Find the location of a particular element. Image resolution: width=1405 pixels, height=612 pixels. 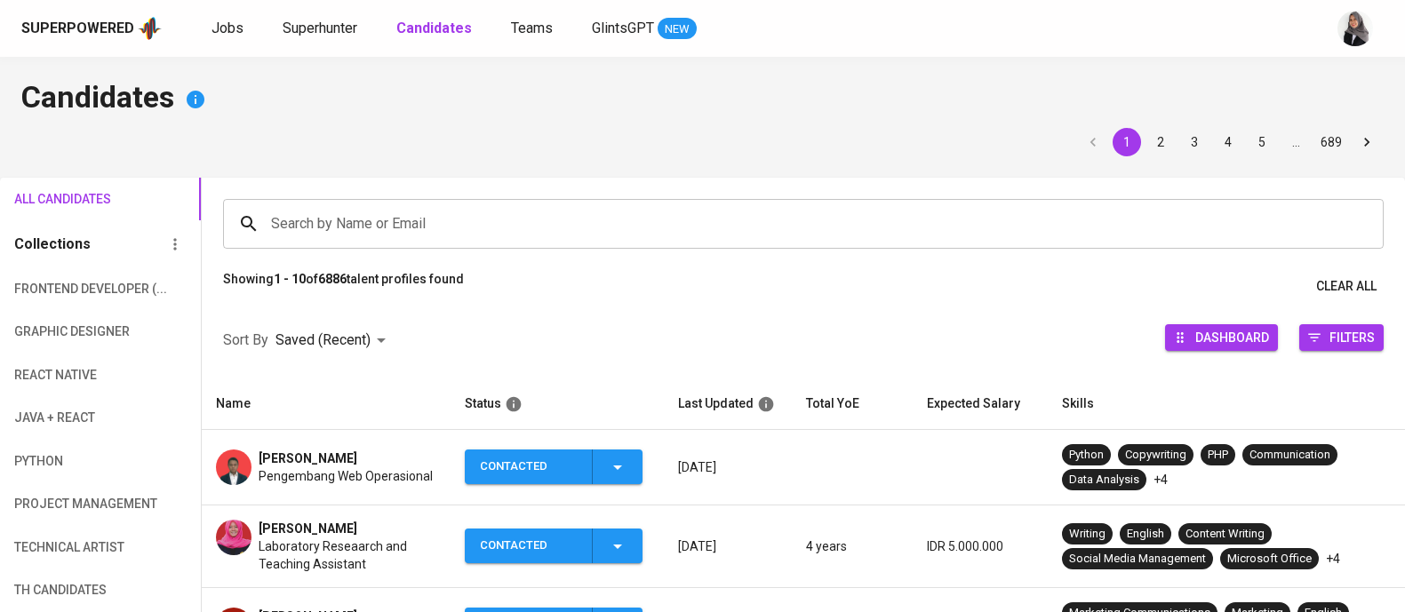

div: Saved (Recent) is located at coordinates (333, 340).